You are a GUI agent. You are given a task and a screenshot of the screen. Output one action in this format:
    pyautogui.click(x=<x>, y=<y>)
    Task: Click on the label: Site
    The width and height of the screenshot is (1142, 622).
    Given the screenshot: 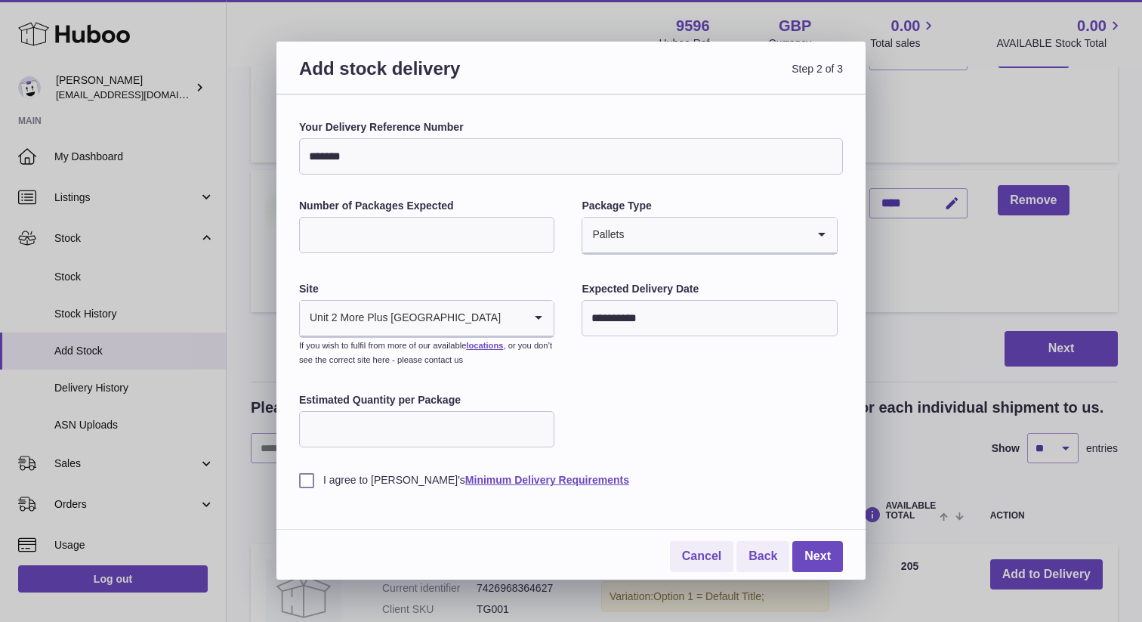 What is the action you would take?
    pyautogui.click(x=427, y=289)
    